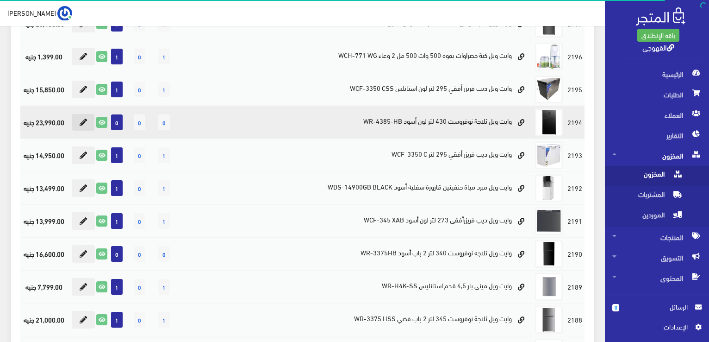 This screenshot has width=709, height=342. Describe the element at coordinates (575, 253) in the screenshot. I see `td: 2190` at that location.